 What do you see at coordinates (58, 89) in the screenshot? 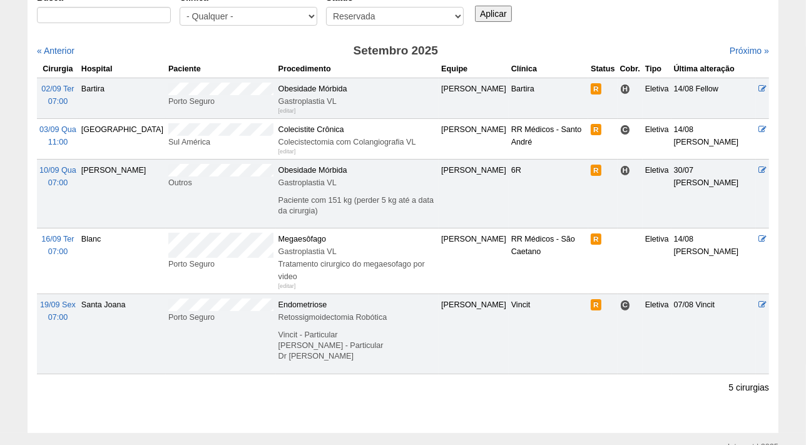
I see `span: 02/09 Ter` at bounding box center [58, 89].